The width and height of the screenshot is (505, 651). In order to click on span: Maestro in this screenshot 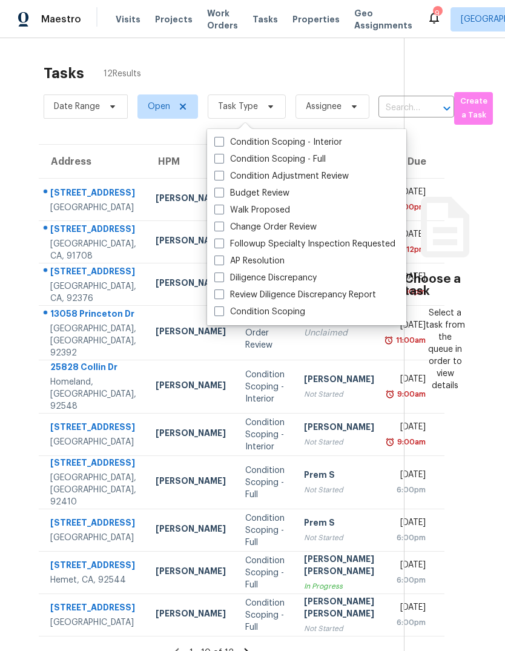, I will do `click(61, 19)`.